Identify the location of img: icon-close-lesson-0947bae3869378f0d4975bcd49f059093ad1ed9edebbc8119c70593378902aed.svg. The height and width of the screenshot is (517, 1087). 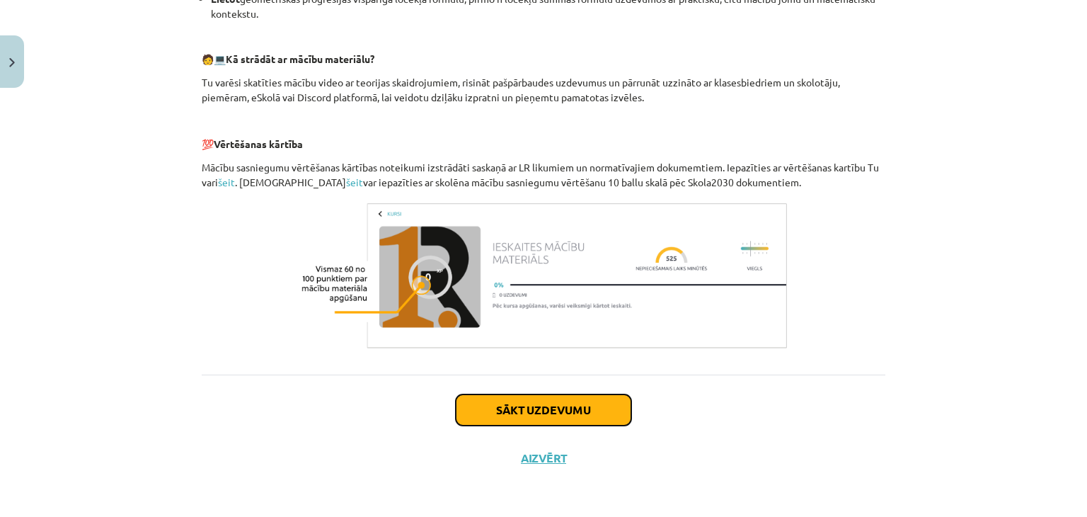
(12, 62).